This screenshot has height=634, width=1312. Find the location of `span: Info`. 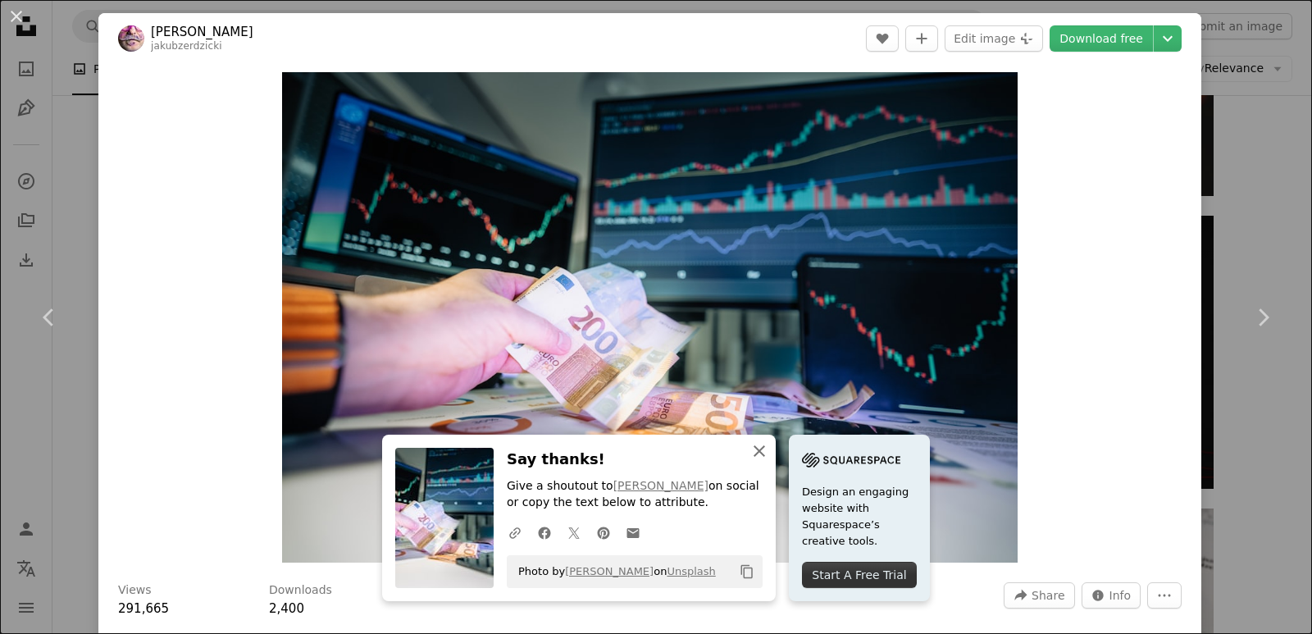

span: Info is located at coordinates (1120, 595).